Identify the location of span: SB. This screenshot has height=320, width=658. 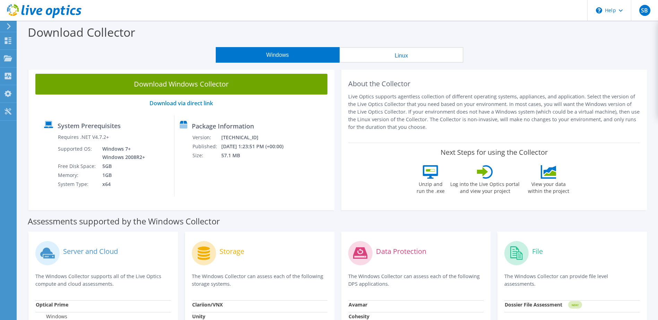
(645, 10).